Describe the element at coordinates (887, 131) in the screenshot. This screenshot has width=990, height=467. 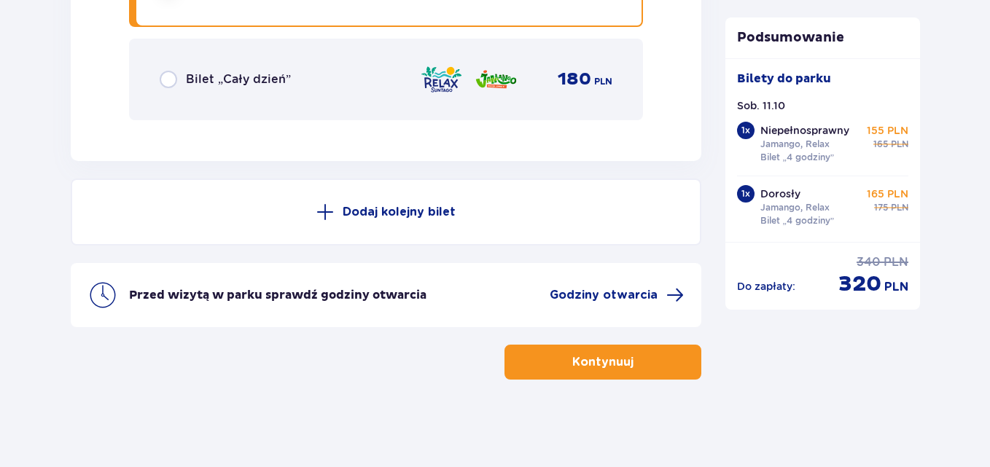
I see `p: 155 PLN` at that location.